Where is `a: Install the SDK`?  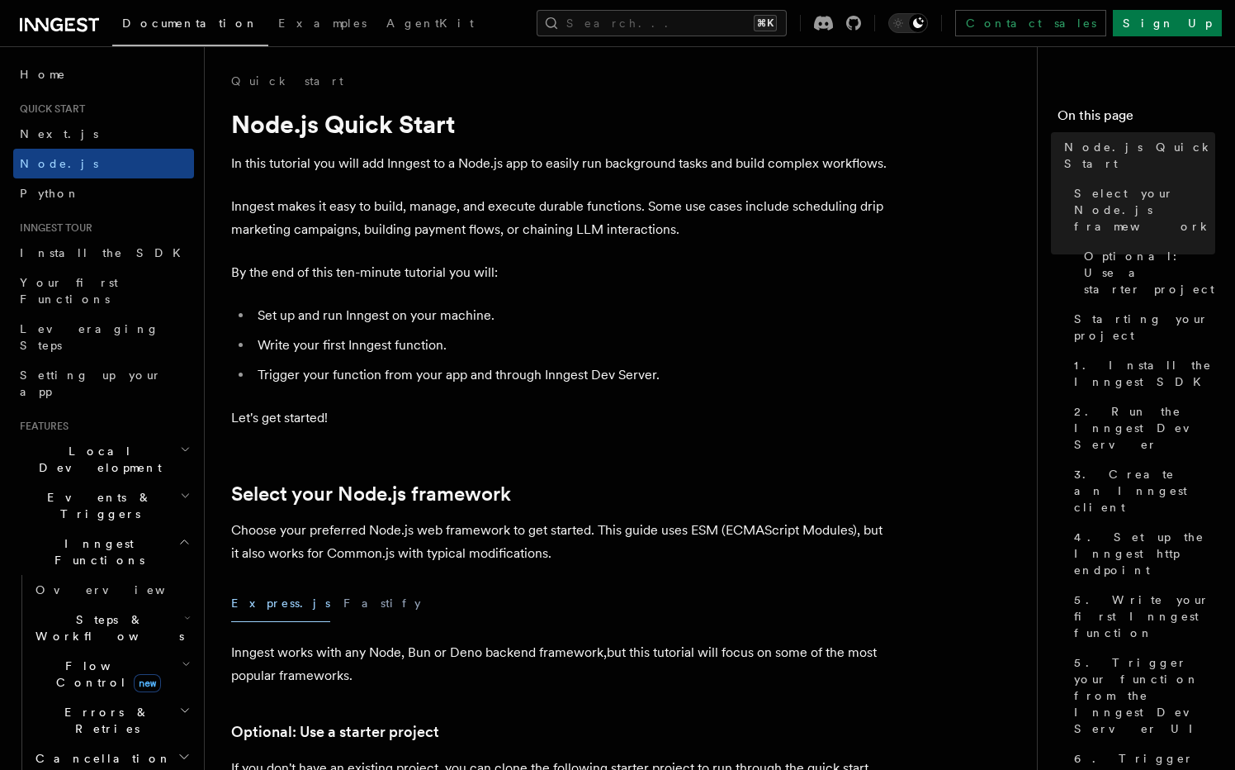
a: Install the SDK is located at coordinates (103, 253).